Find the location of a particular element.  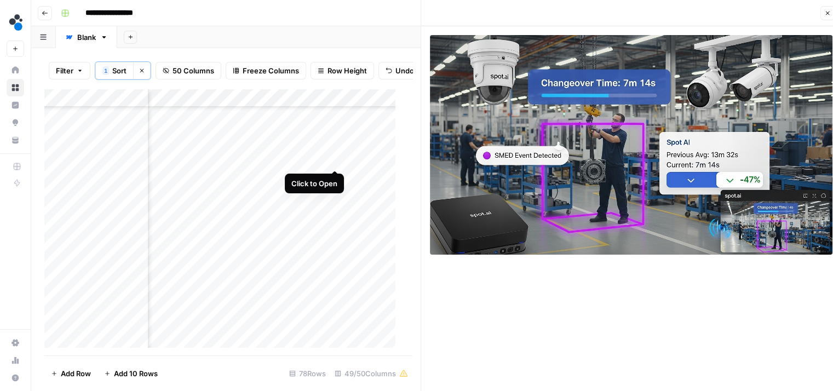

div: 49/50 Columns is located at coordinates (371, 373).